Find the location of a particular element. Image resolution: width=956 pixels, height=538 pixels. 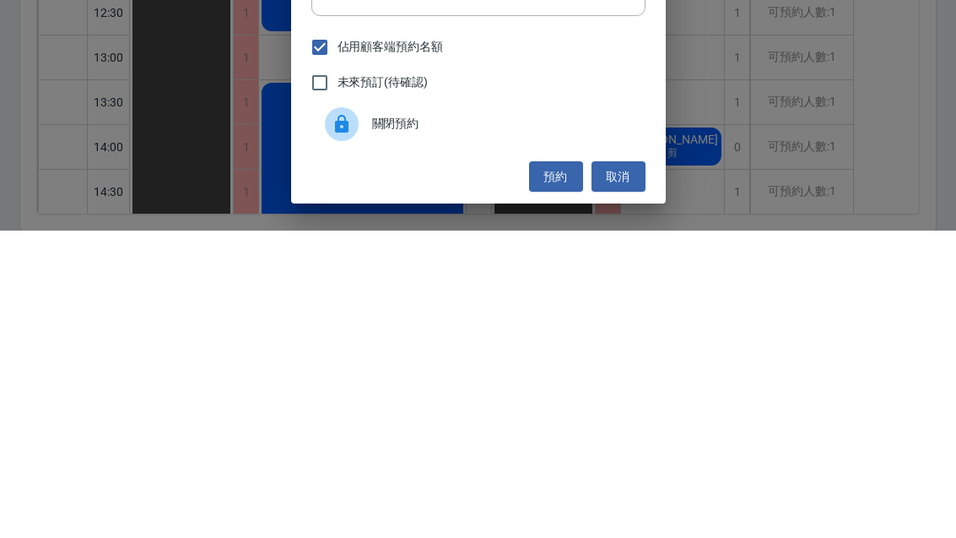

label: 顧客電話 is located at coordinates (344, 39).